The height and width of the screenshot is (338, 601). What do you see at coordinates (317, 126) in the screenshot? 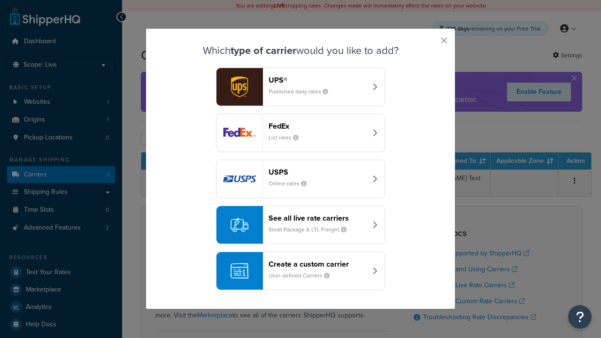
I see `header: FedEx` at bounding box center [317, 126].